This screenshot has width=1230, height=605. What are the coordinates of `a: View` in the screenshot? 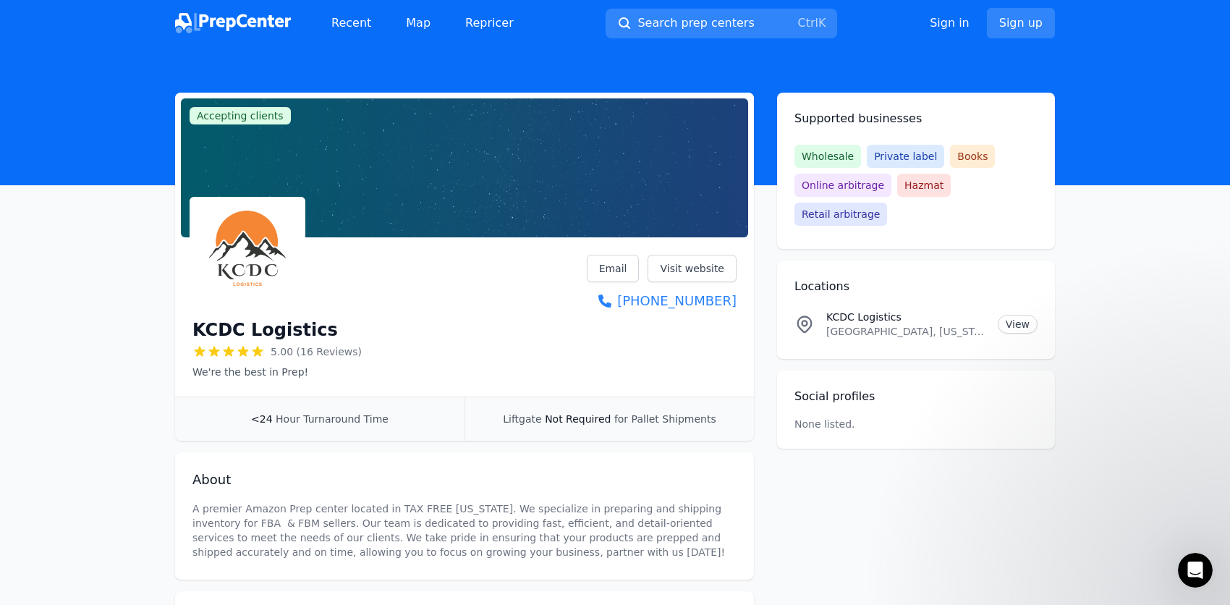 It's located at (1018, 324).